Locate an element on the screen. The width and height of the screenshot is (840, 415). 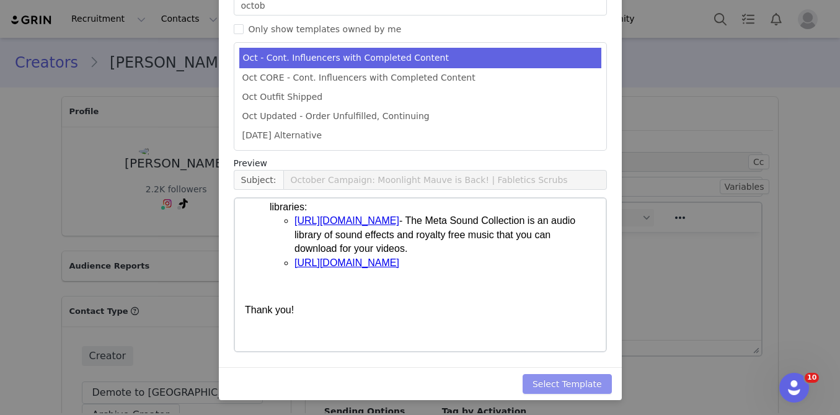
span: Subject: is located at coordinates (258, 180).